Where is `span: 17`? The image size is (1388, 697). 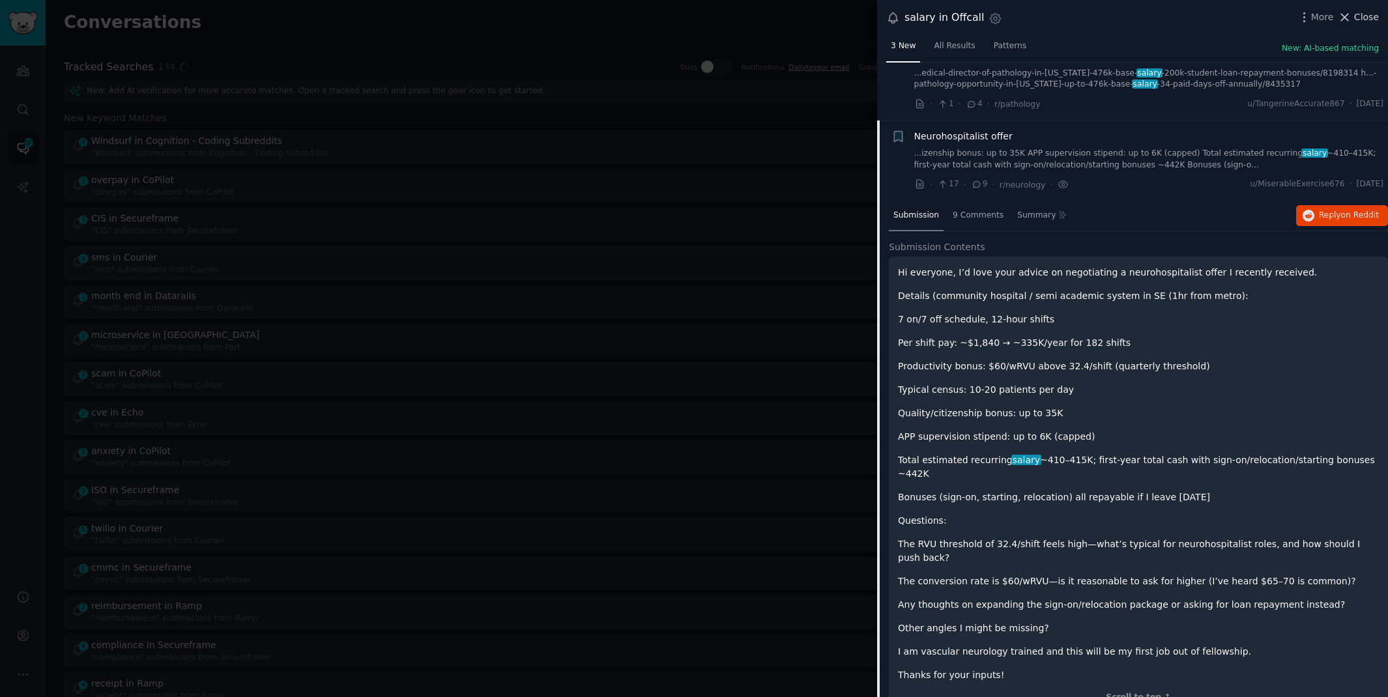
span: 17 is located at coordinates (947, 184).